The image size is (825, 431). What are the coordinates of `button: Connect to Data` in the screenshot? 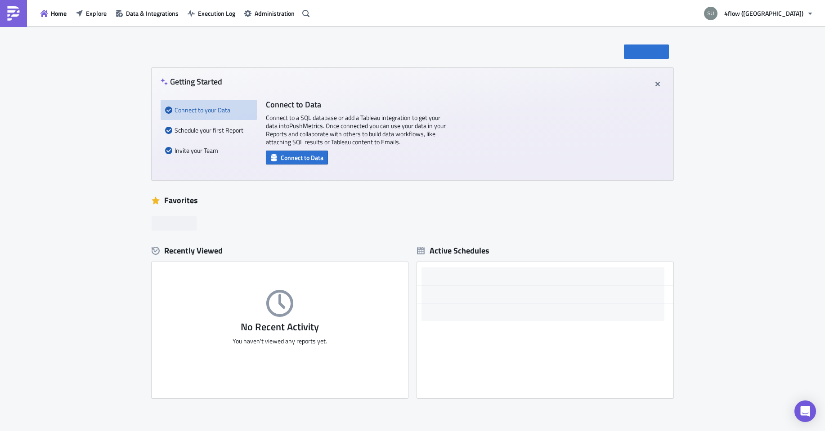 It's located at (297, 157).